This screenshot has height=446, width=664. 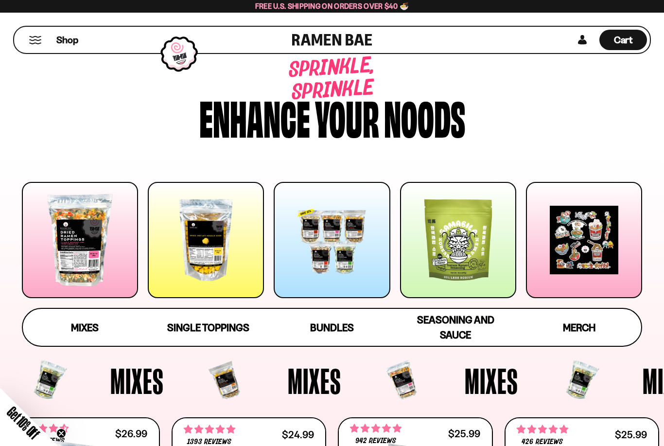 What do you see at coordinates (376, 441) in the screenshot?
I see `span: 942 reviews` at bounding box center [376, 441].